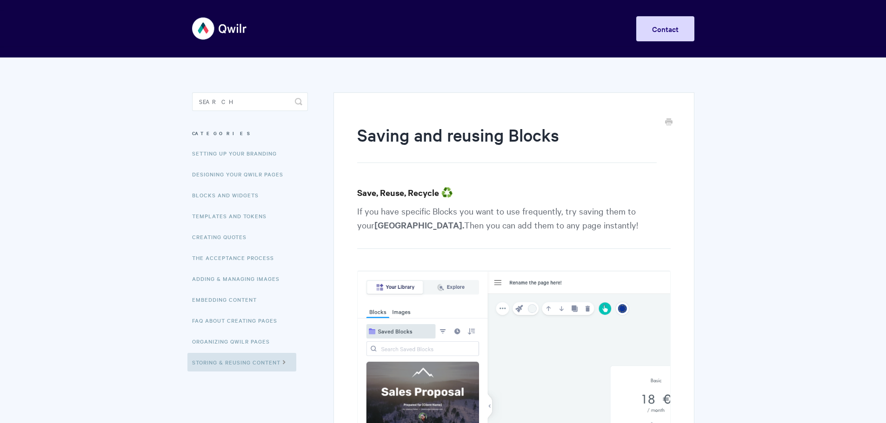 This screenshot has height=423, width=886. What do you see at coordinates (229, 195) in the screenshot?
I see `a: Blocks and Widgets` at bounding box center [229, 195].